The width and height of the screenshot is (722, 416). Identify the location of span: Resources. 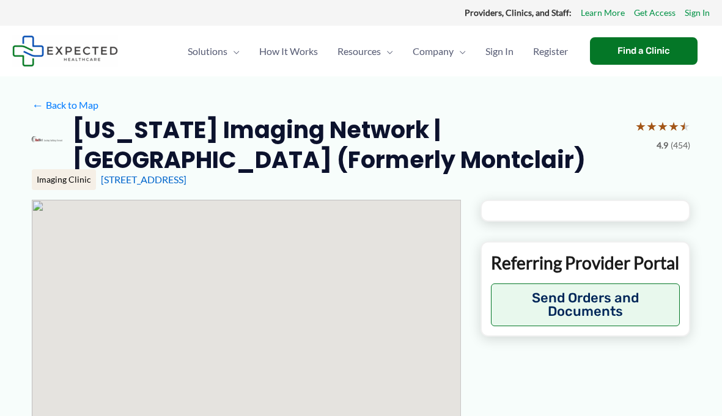
(359, 51).